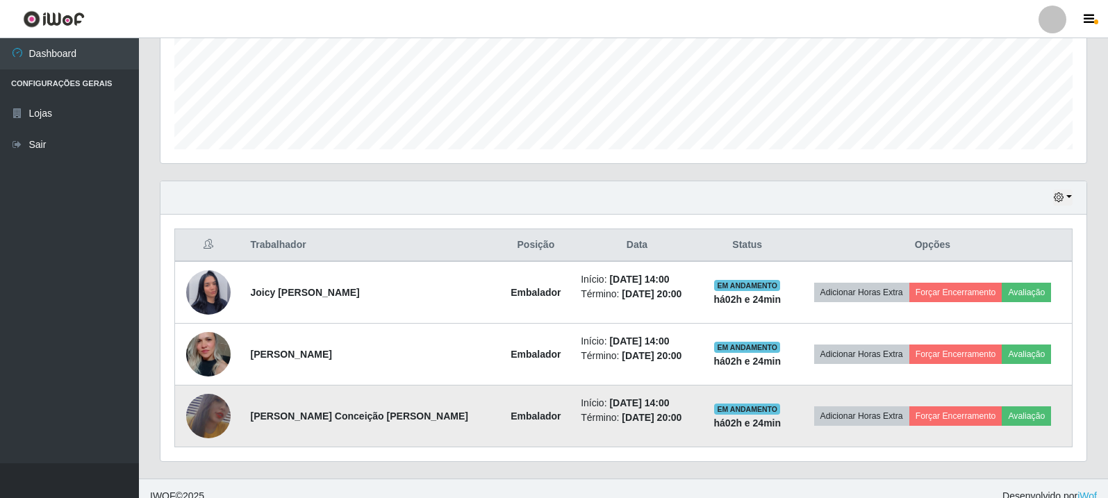  What do you see at coordinates (53, 19) in the screenshot?
I see `img: CoreUI Logo` at bounding box center [53, 19].